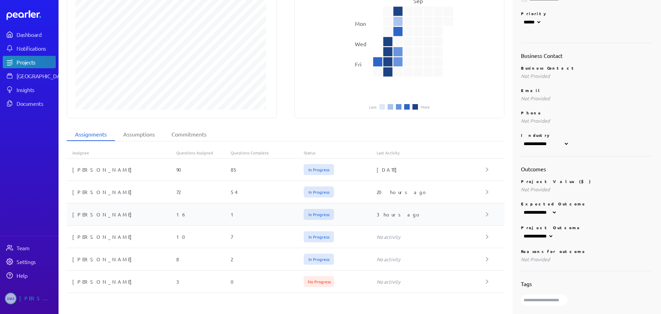 The image size is (661, 314). Describe the element at coordinates (203, 153) in the screenshot. I see `div: Questions Assigned` at that location.